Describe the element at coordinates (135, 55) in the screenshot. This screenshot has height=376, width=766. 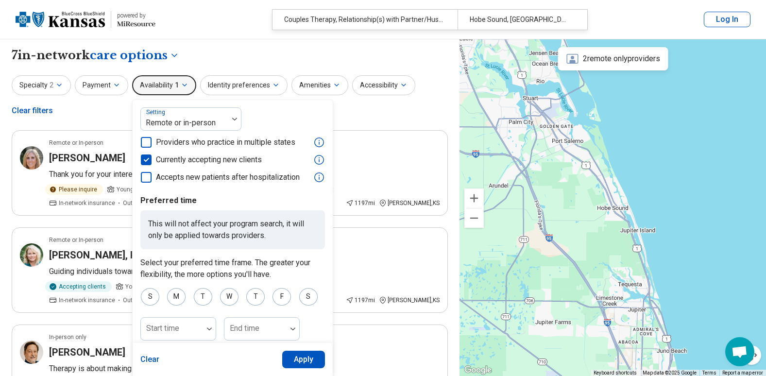
I see `button: Care options` at that location.